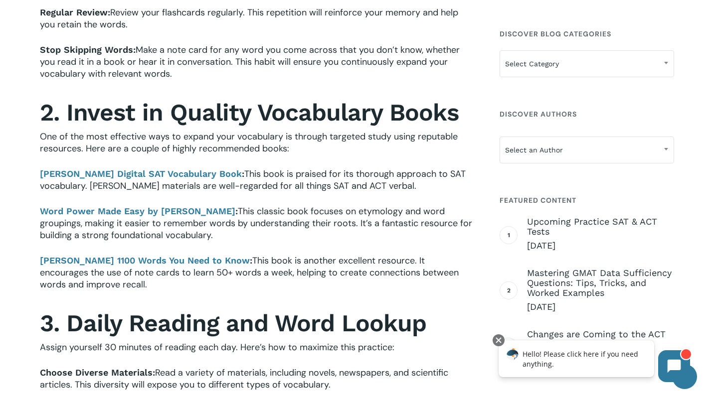 This screenshot has width=714, height=406. I want to click on span: Mastering GMAT Data Sufficiency Questions: Tips, Tricks, and Worked Examples, so click(600, 283).